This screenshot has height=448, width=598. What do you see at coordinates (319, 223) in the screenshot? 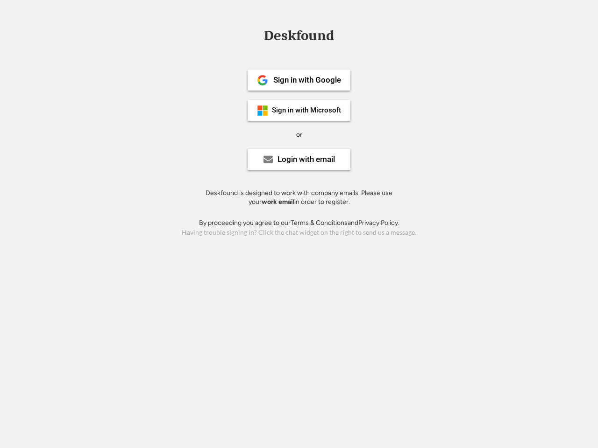
I see `a: Terms & Conditions` at bounding box center [319, 223].